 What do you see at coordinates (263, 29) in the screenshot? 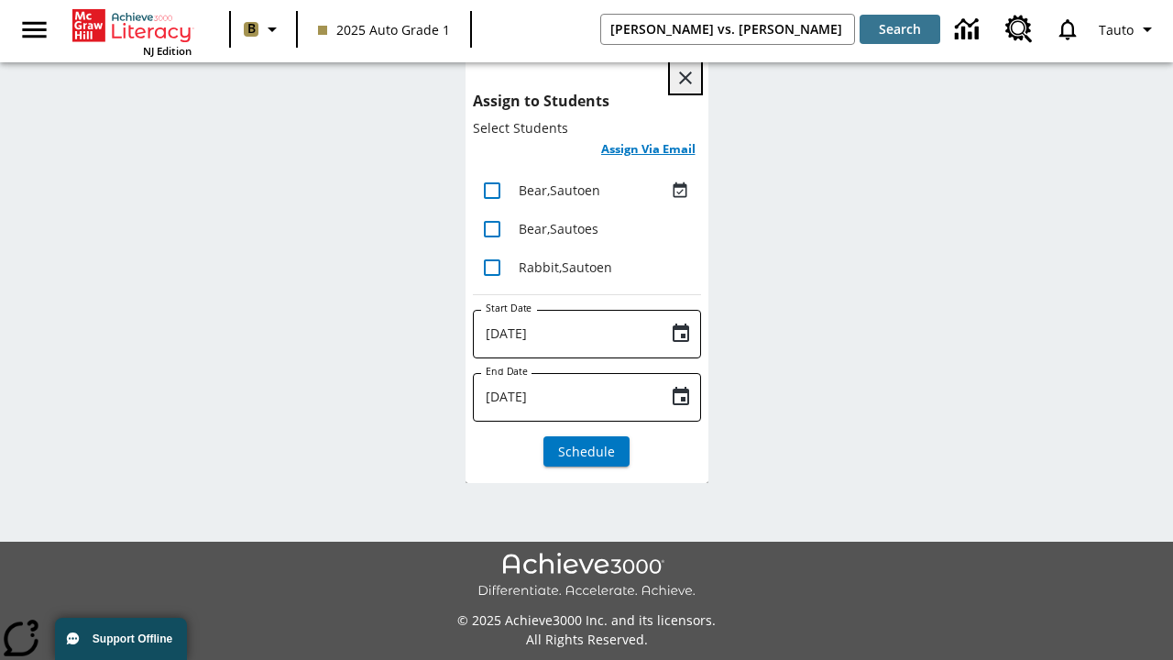
I see `button: Boost Class color is light brown. Change class color` at bounding box center [263, 29].